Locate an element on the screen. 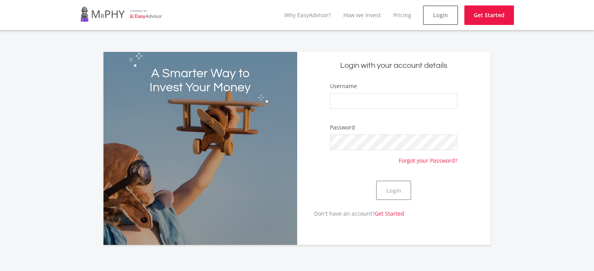 This screenshot has height=271, width=594. label: Password is located at coordinates (343, 128).